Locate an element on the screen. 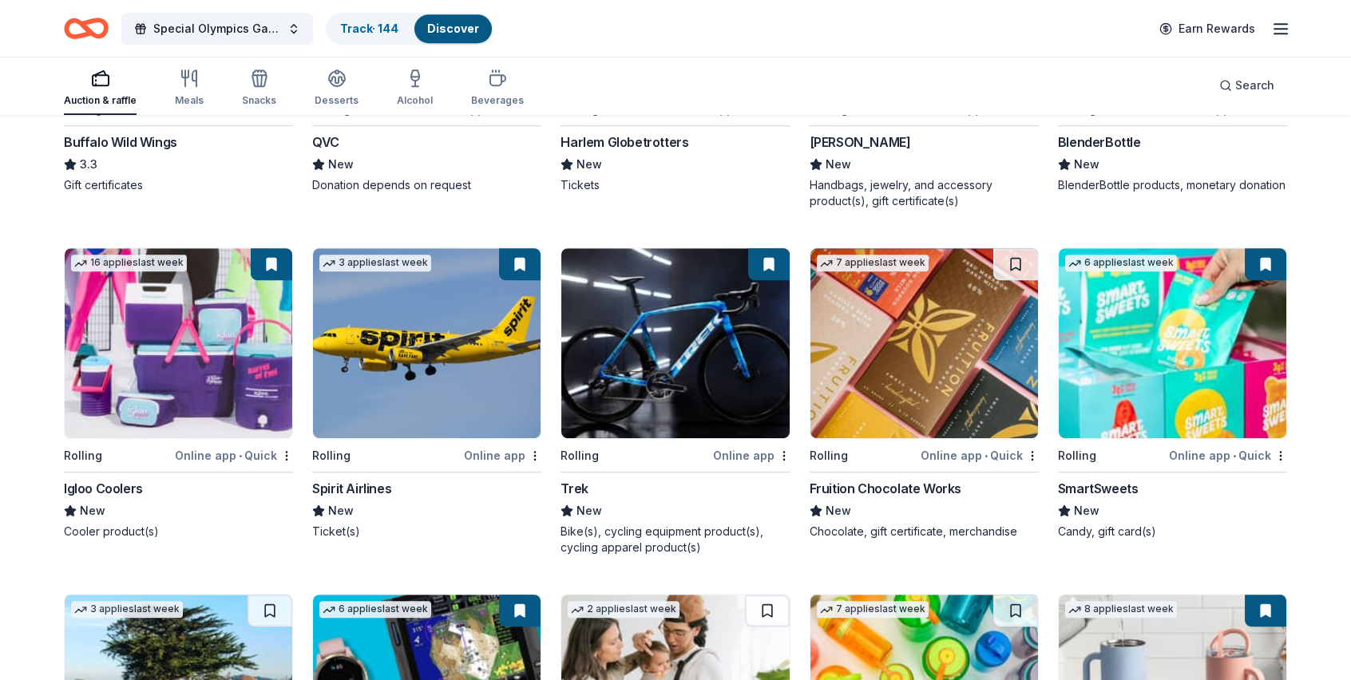 The image size is (1351, 680). a: Track· 144 is located at coordinates (369, 28).